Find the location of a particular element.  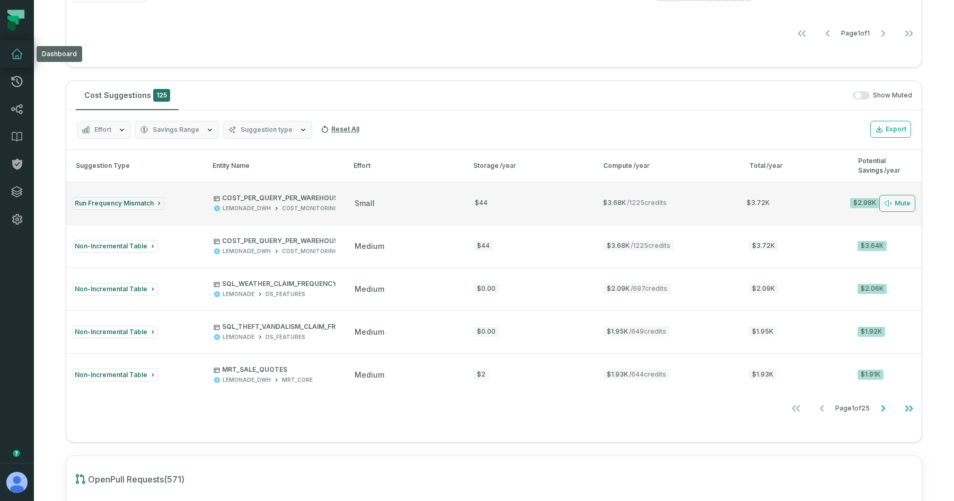

div: $3.64K is located at coordinates (872, 246).